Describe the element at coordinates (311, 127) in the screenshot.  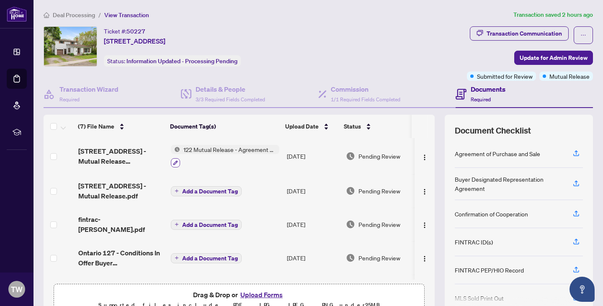
I see `th: Upload Date` at that location.